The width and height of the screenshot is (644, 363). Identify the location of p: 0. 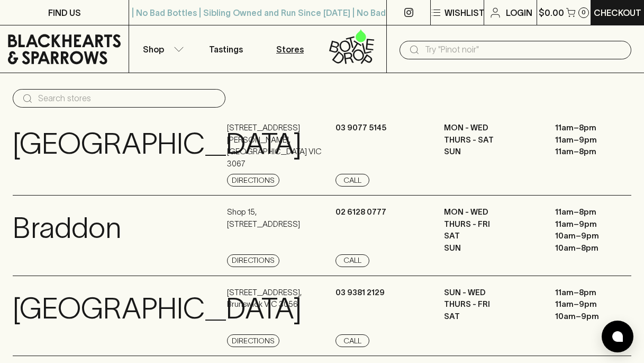
(584, 12).